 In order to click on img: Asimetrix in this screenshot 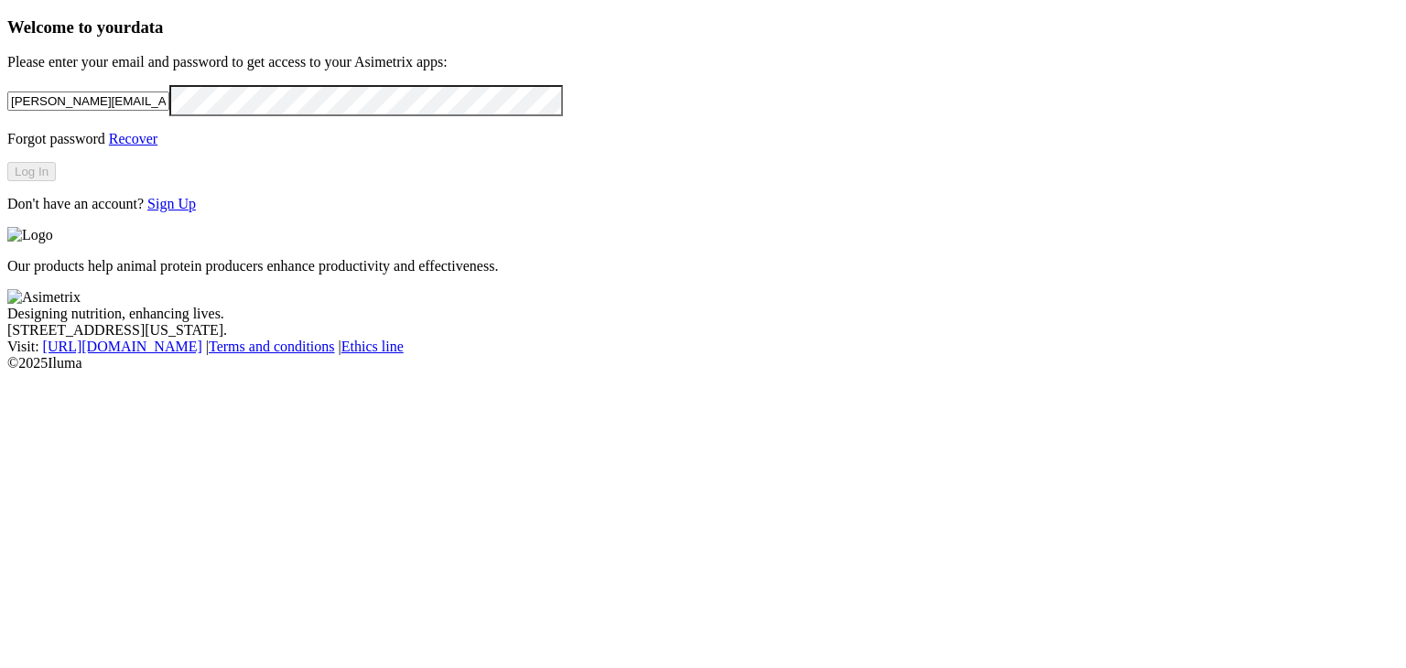, I will do `click(44, 297)`.